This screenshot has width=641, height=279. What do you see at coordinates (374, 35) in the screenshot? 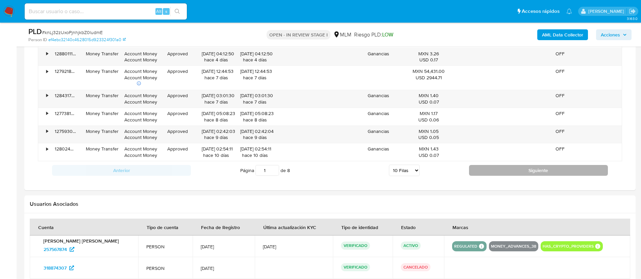
I see `span: Riesgo PLD:` at bounding box center [374, 35].